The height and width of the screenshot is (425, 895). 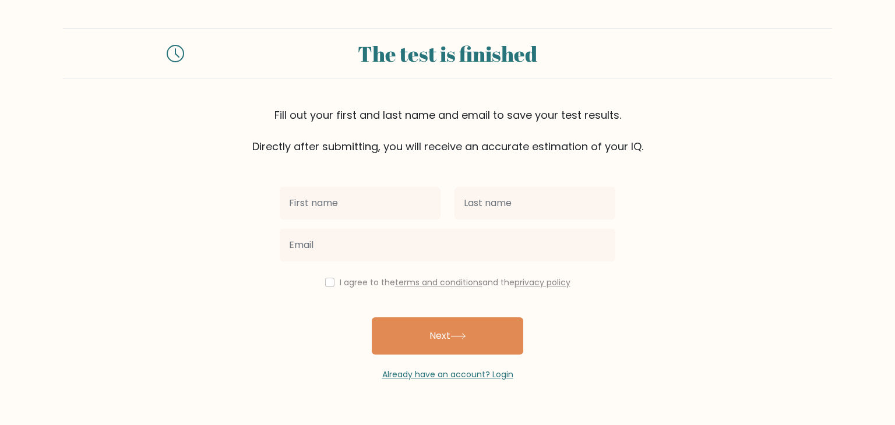 What do you see at coordinates (439, 283) in the screenshot?
I see `a: terms and conditions` at bounding box center [439, 283].